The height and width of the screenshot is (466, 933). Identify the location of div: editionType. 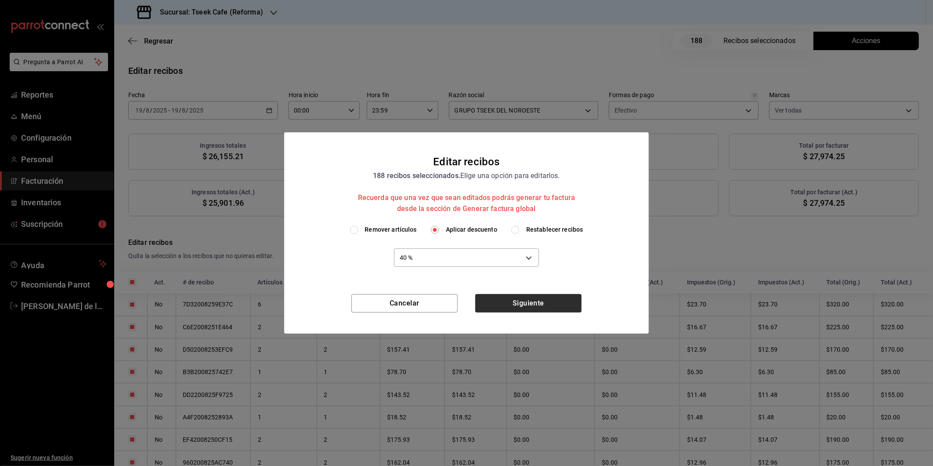
(467, 229).